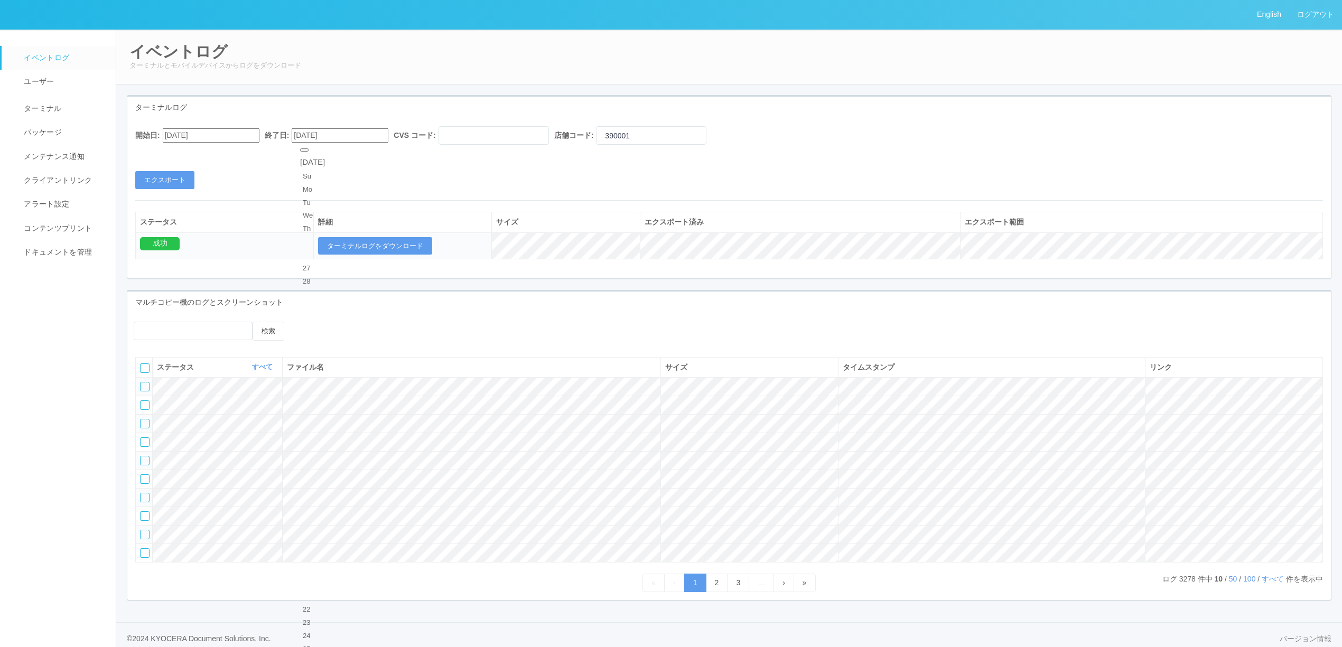 The height and width of the screenshot is (647, 1342). I want to click on a: イベントログ, so click(63, 58).